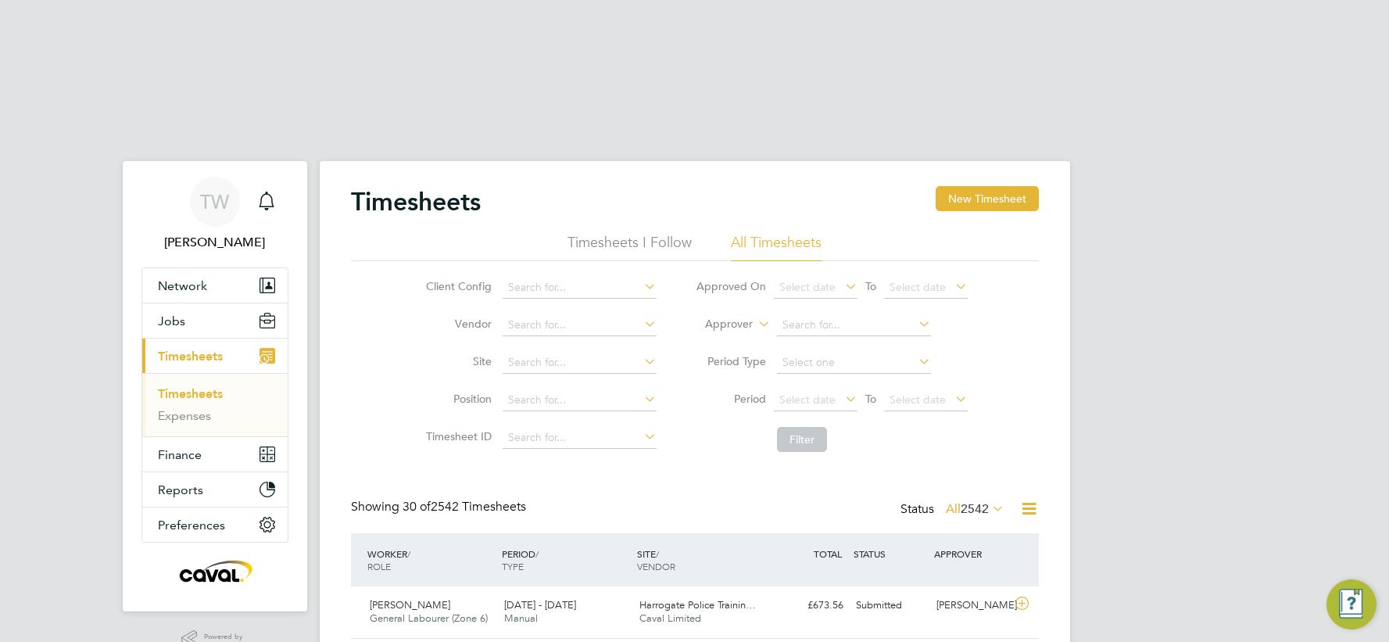  I want to click on div: STATUS, so click(890, 553).